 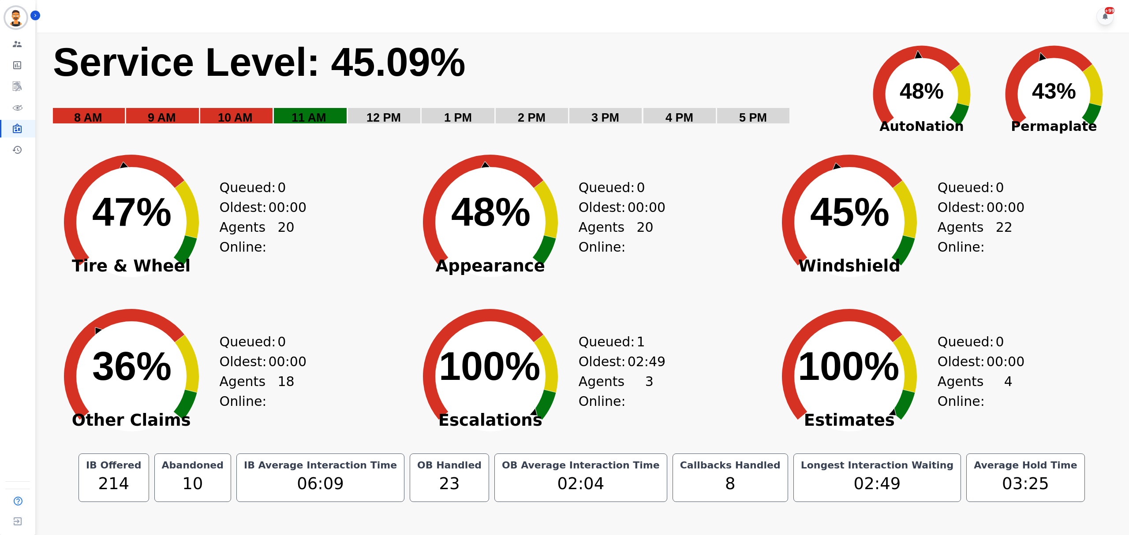 What do you see at coordinates (384, 118) in the screenshot?
I see `text: 12 PM` at bounding box center [384, 118].